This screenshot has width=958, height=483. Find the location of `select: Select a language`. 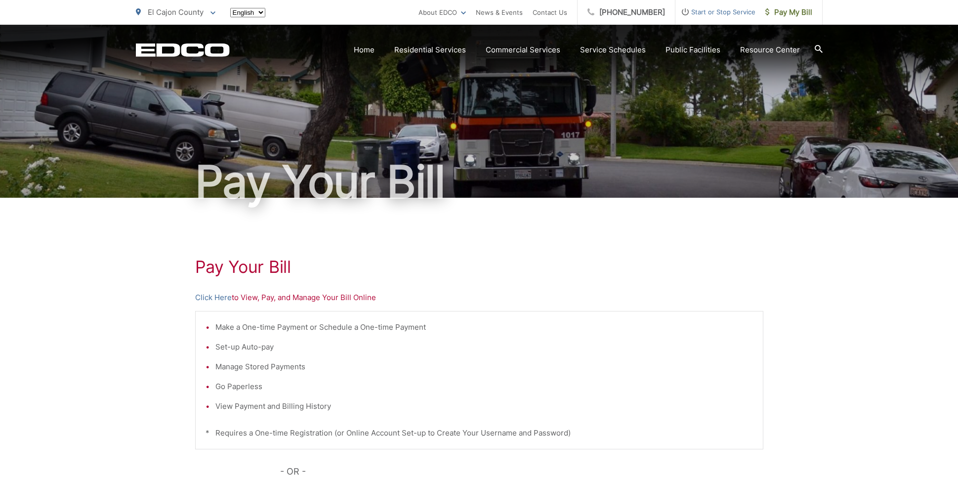

select: Select a language is located at coordinates (247, 12).